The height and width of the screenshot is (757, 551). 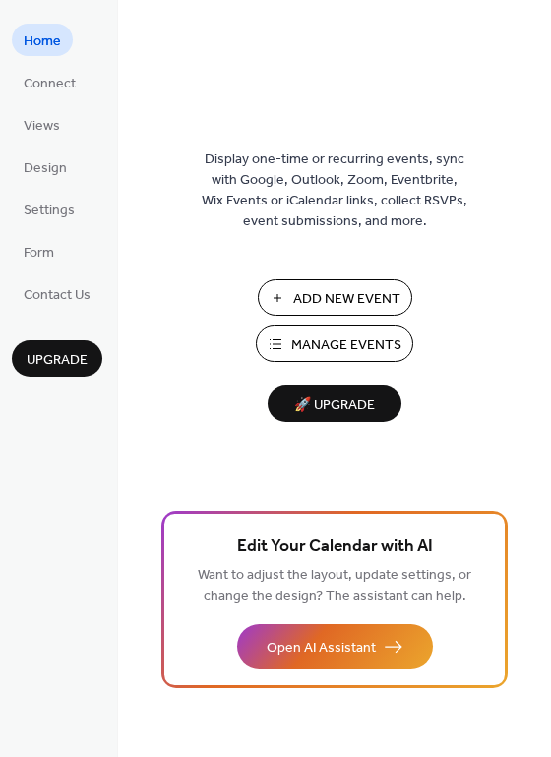 I want to click on span: Want to adjust the layout, update settings, or change the design? The assistant can help., so click(x=334, y=586).